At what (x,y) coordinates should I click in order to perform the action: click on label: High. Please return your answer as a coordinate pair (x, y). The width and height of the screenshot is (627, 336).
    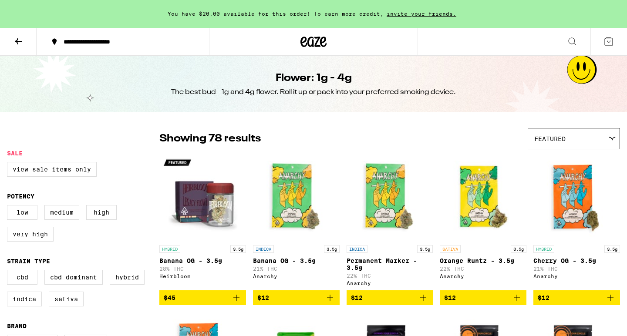
    Looking at the image, I should click on (101, 213).